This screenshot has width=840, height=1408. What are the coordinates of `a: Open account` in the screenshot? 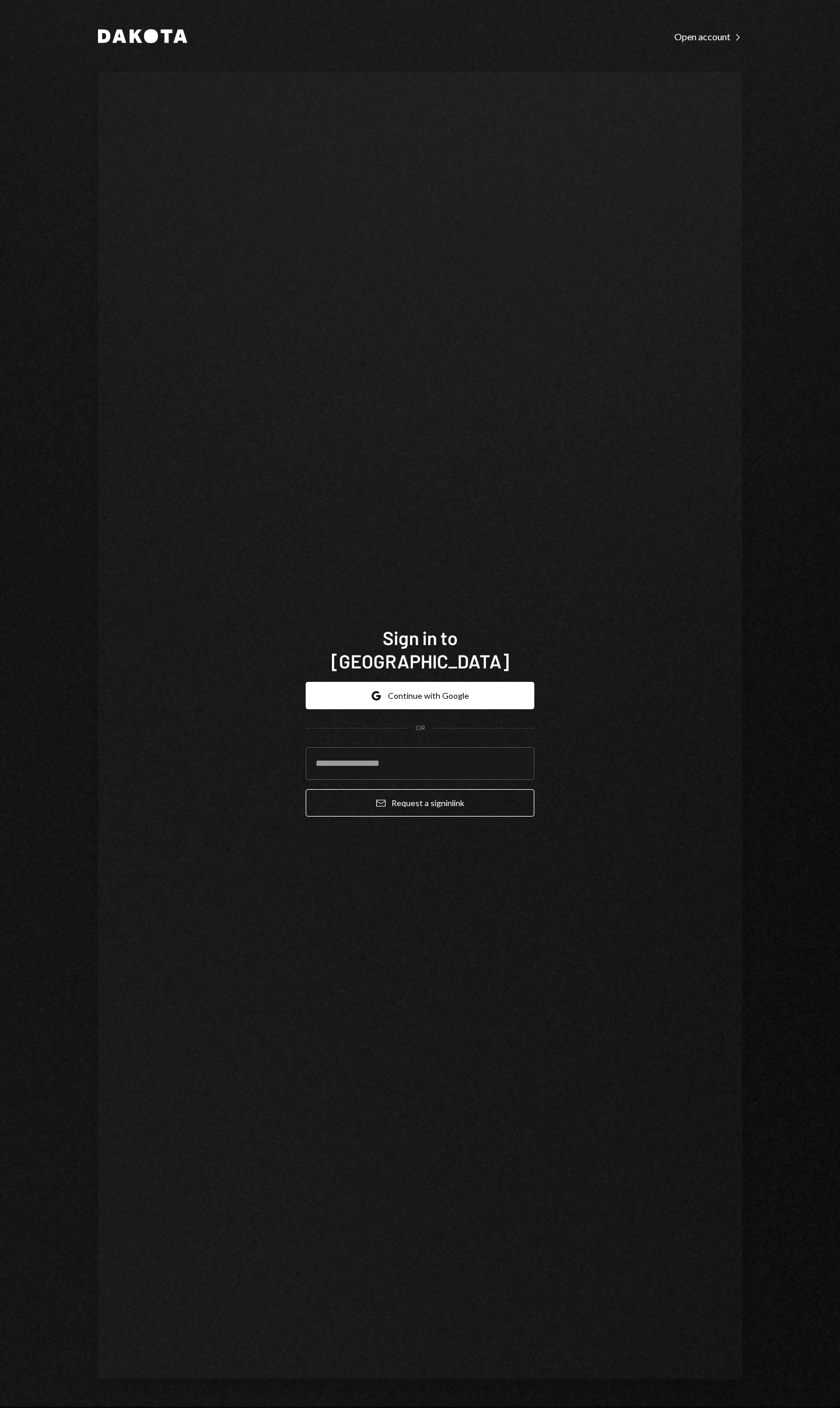 It's located at (708, 36).